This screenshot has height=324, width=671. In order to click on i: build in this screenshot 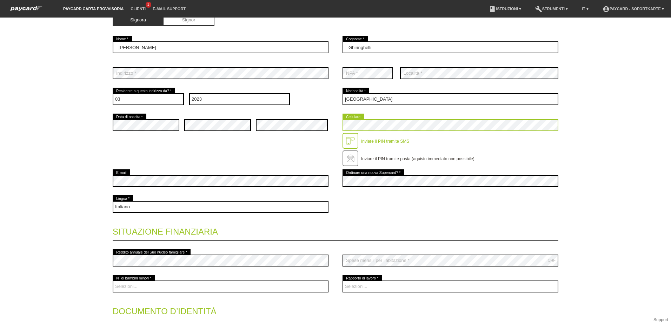, I will do `click(539, 9)`.